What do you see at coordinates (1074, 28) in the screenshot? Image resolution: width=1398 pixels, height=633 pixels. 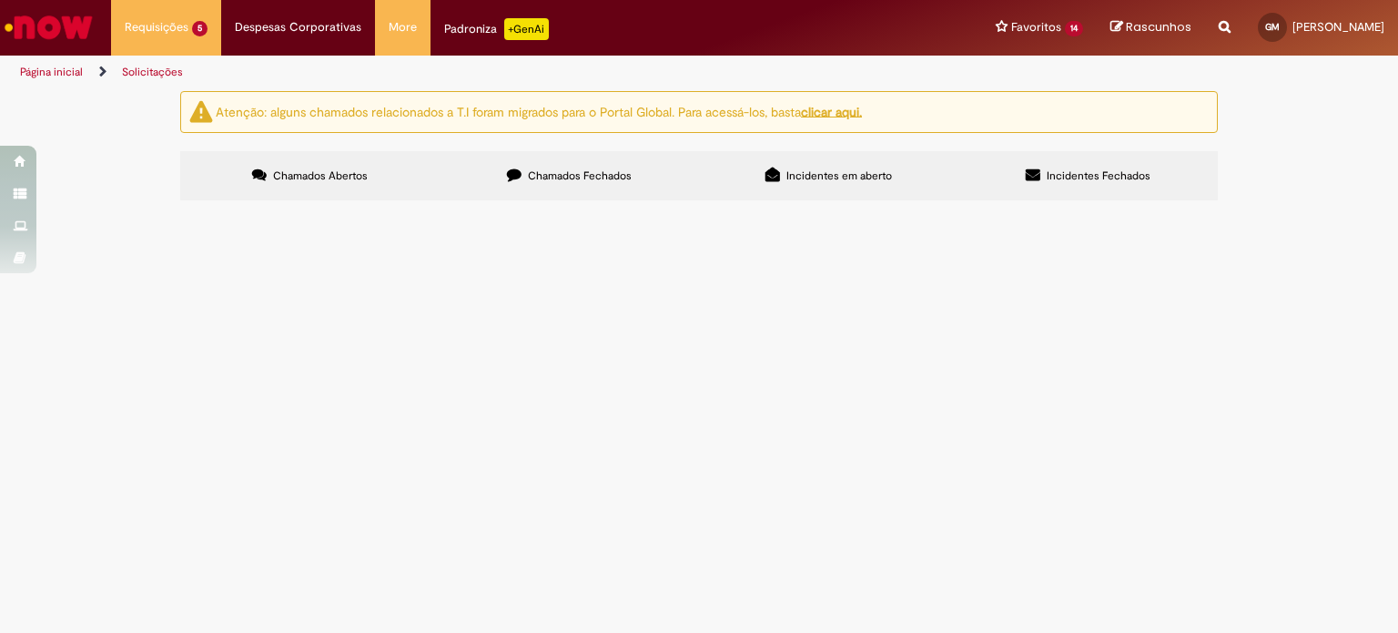 I see `span: 14` at bounding box center [1074, 28].